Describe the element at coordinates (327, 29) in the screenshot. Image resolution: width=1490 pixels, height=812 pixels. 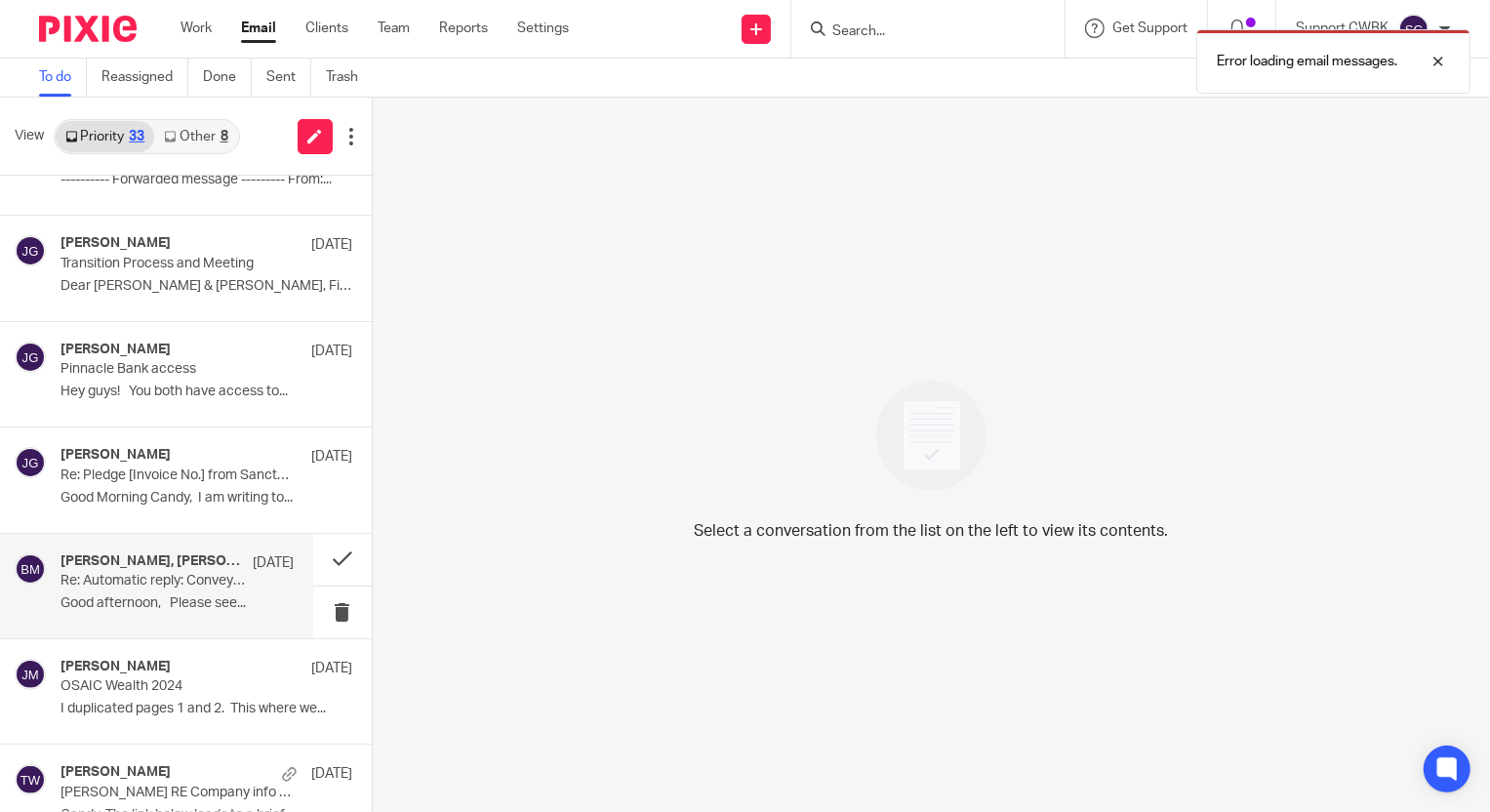
I see `a: Clients` at that location.